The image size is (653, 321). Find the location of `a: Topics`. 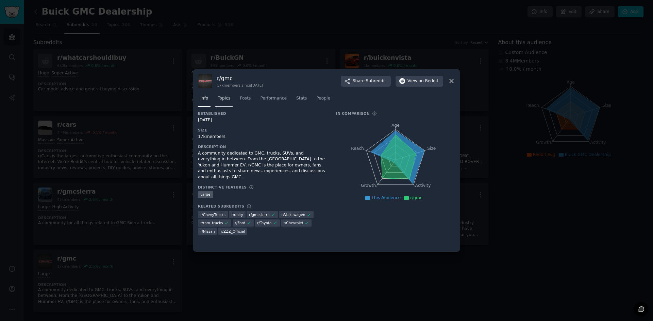

a: Topics is located at coordinates (224, 100).